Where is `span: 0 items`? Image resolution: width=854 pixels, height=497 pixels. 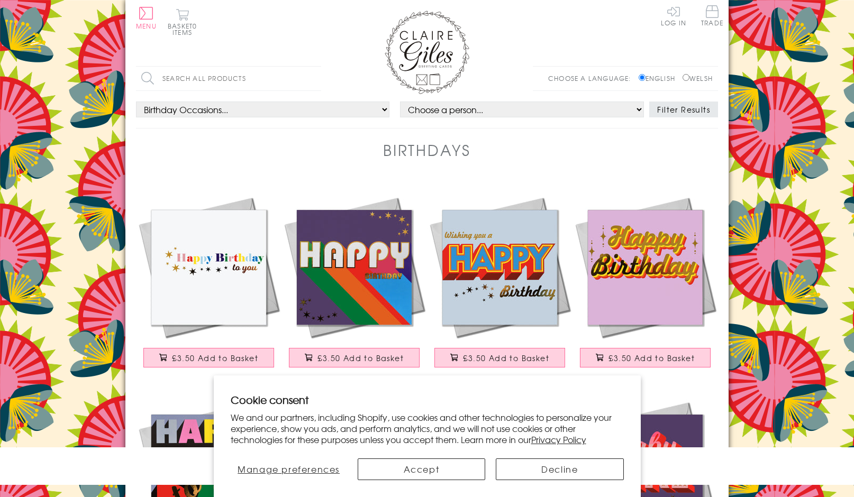 span: 0 items is located at coordinates (185, 29).